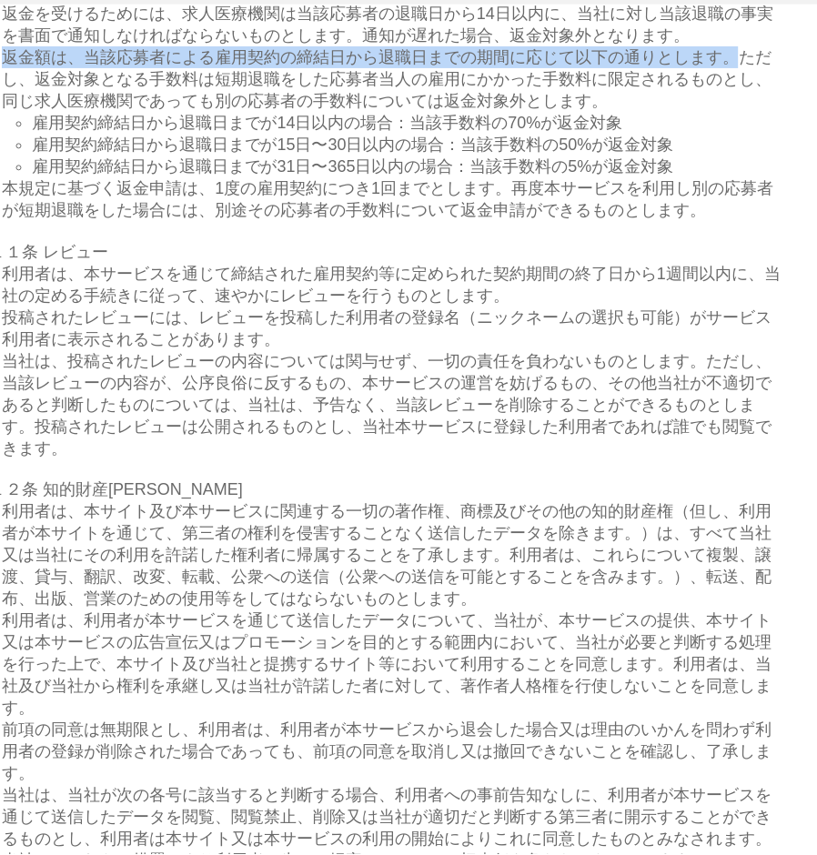 The height and width of the screenshot is (855, 817). Describe the element at coordinates (353, 145) in the screenshot. I see `span: 雇用契約締結日から退職日までが15日〜30日以内の場合：当該手数料の50%が返金対象` at that location.